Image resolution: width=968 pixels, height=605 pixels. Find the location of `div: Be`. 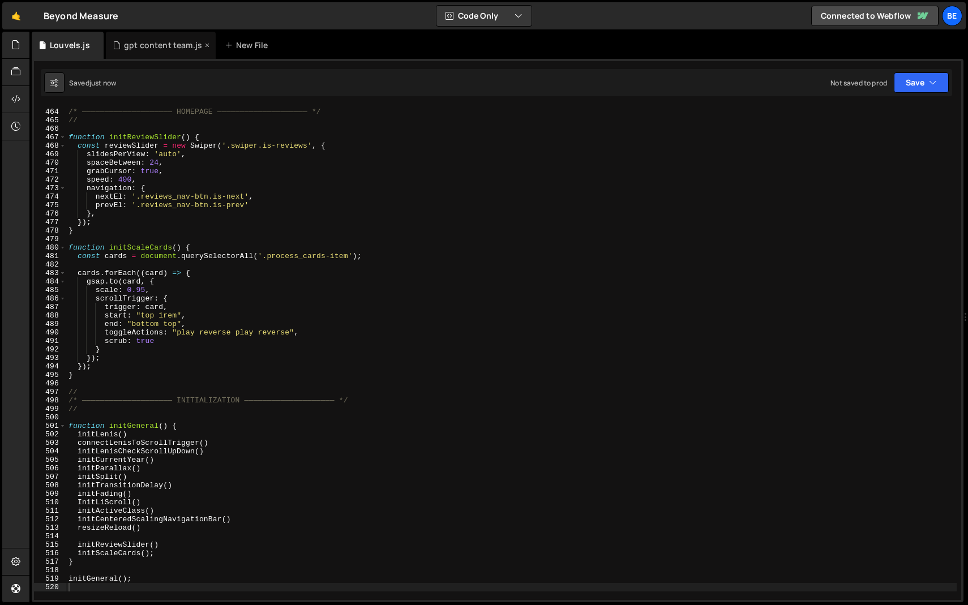

div: Be is located at coordinates (952, 16).